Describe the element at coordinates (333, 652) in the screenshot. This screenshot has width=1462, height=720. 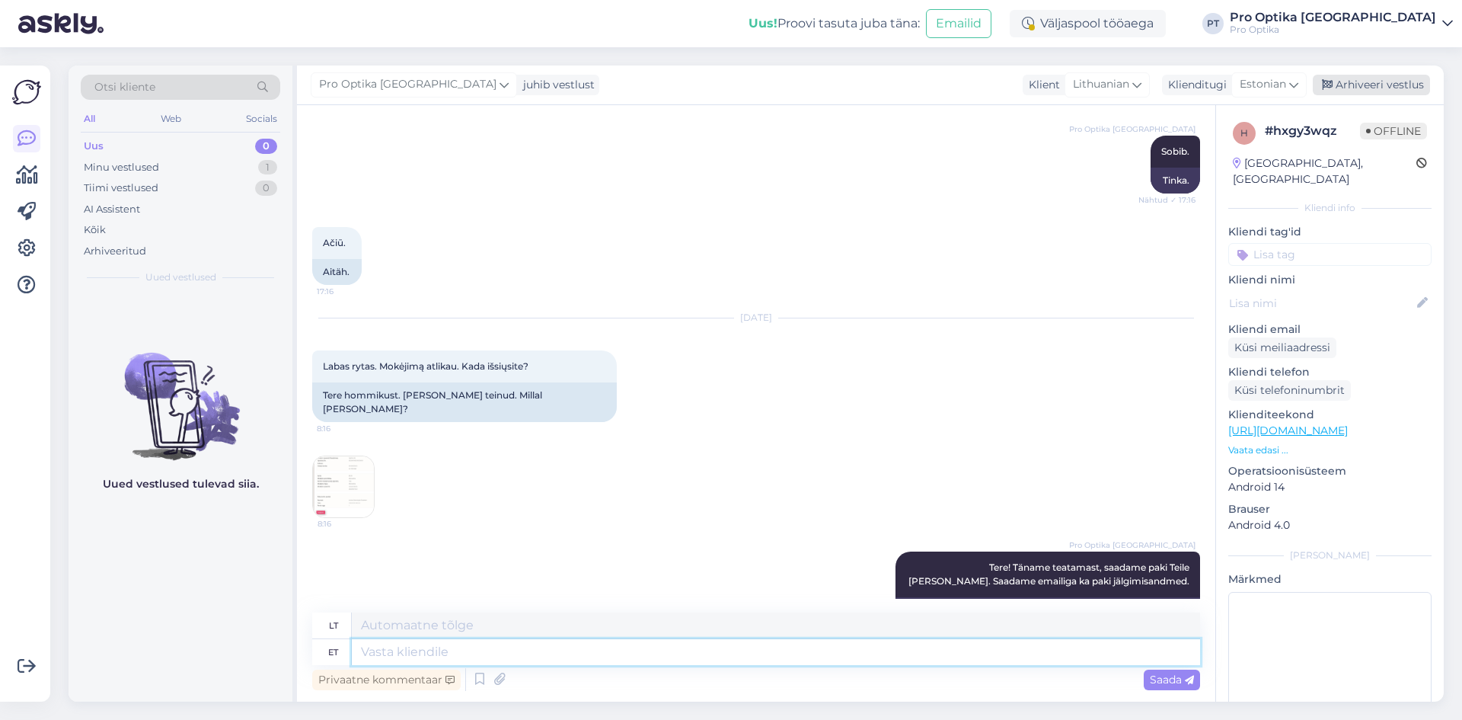
I see `div: et` at that location.